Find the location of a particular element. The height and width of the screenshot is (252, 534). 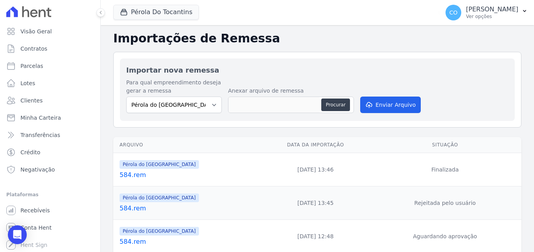

td: Finalizada is located at coordinates (445, 170).